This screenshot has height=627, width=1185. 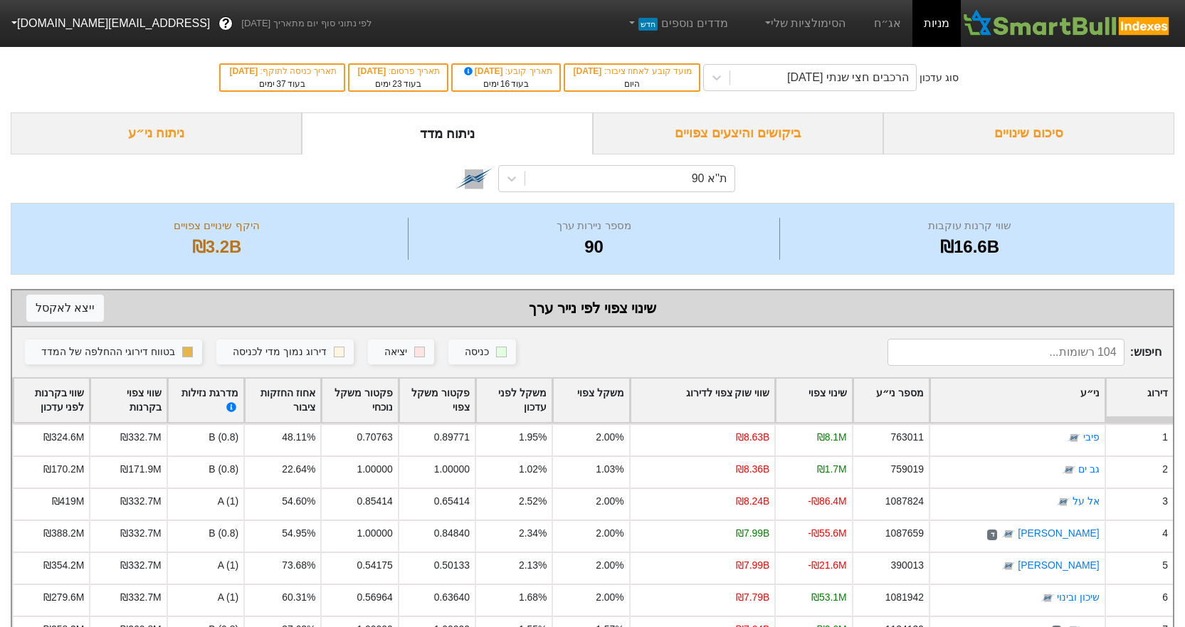 What do you see at coordinates (970, 247) in the screenshot?
I see `div: ₪16.6B` at bounding box center [970, 247].